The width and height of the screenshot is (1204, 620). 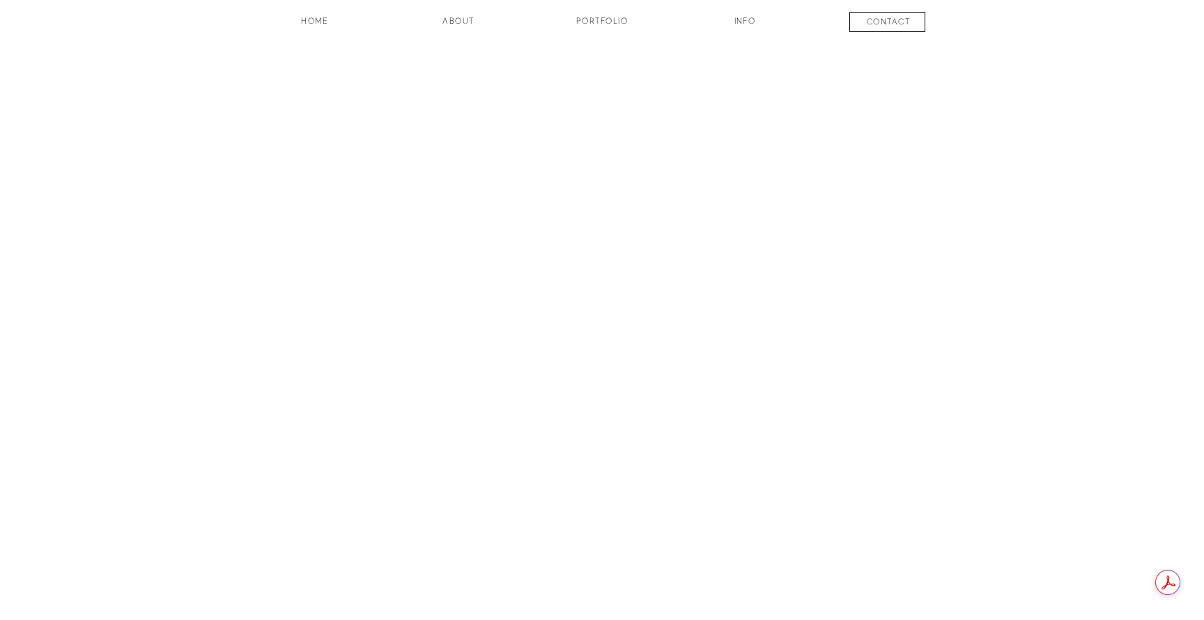 What do you see at coordinates (458, 26) in the screenshot?
I see `a: about` at bounding box center [458, 26].